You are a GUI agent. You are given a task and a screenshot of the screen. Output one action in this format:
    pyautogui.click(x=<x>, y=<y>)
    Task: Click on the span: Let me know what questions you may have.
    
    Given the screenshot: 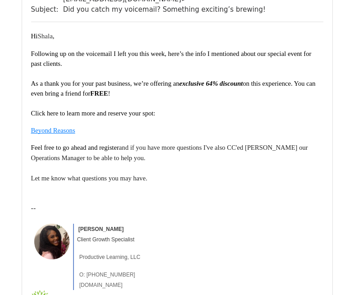 What is the action you would take?
    pyautogui.click(x=89, y=178)
    